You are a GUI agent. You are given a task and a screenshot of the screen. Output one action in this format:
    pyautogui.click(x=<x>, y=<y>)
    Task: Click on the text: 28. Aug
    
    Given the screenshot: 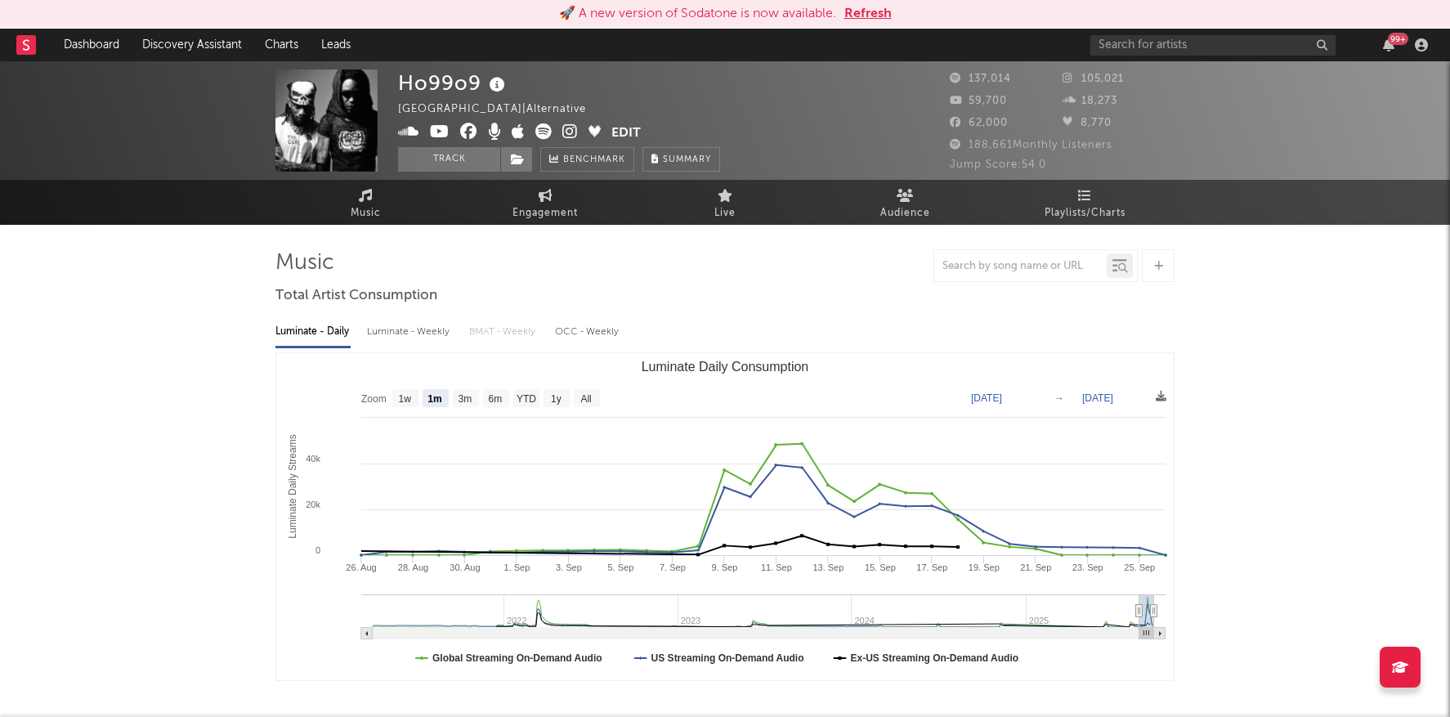 What is the action you would take?
    pyautogui.click(x=413, y=567)
    